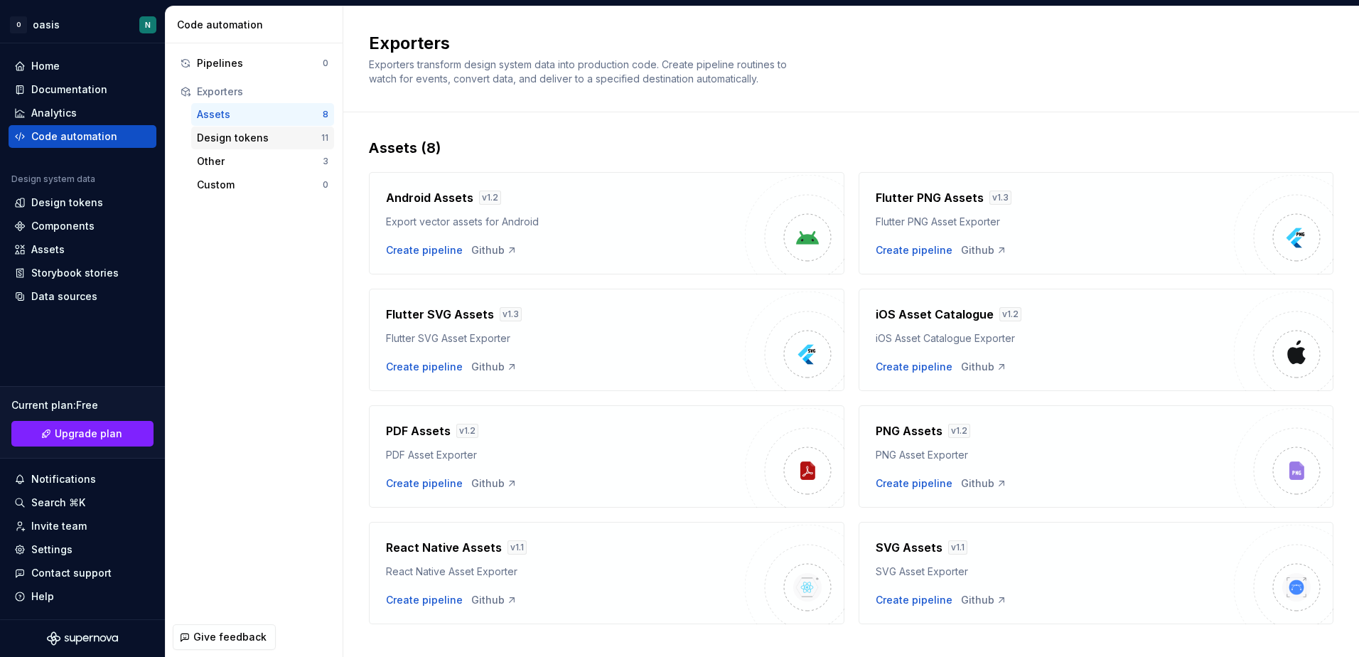 The width and height of the screenshot is (1359, 657). Describe the element at coordinates (254, 63) in the screenshot. I see `a: Pipelines0` at that location.